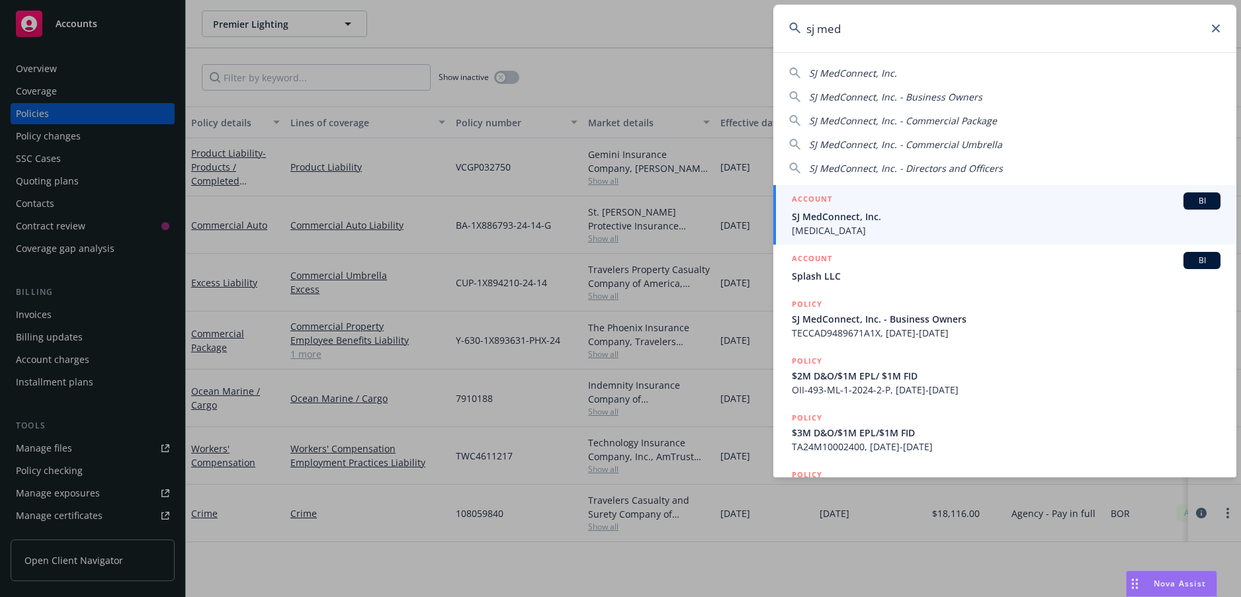  Describe the element at coordinates (1135, 584) in the screenshot. I see `div: Drag to move` at that location.